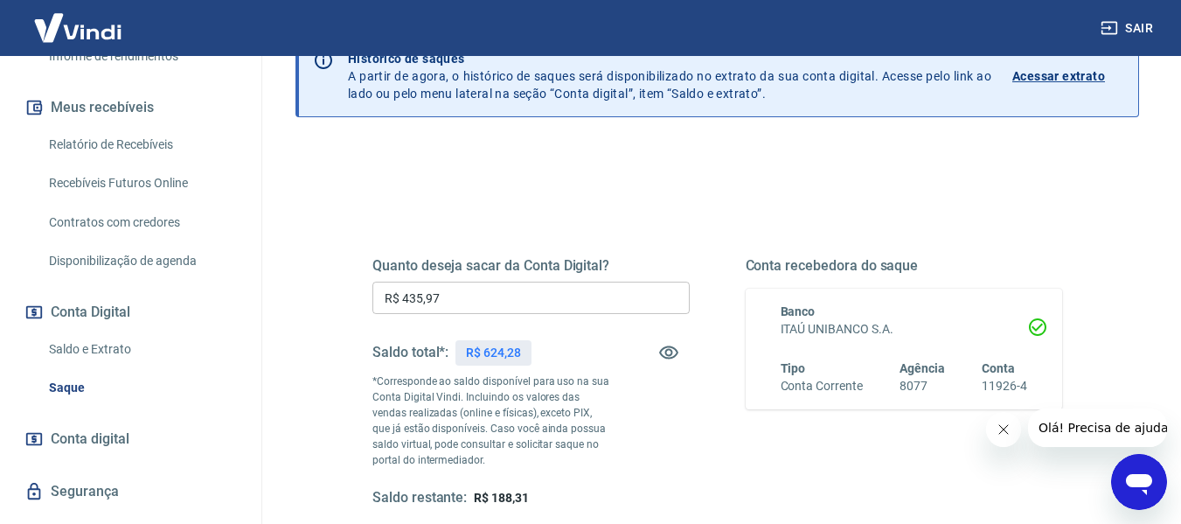 The image size is (1181, 524). I want to click on h6: 8077, so click(922, 386).